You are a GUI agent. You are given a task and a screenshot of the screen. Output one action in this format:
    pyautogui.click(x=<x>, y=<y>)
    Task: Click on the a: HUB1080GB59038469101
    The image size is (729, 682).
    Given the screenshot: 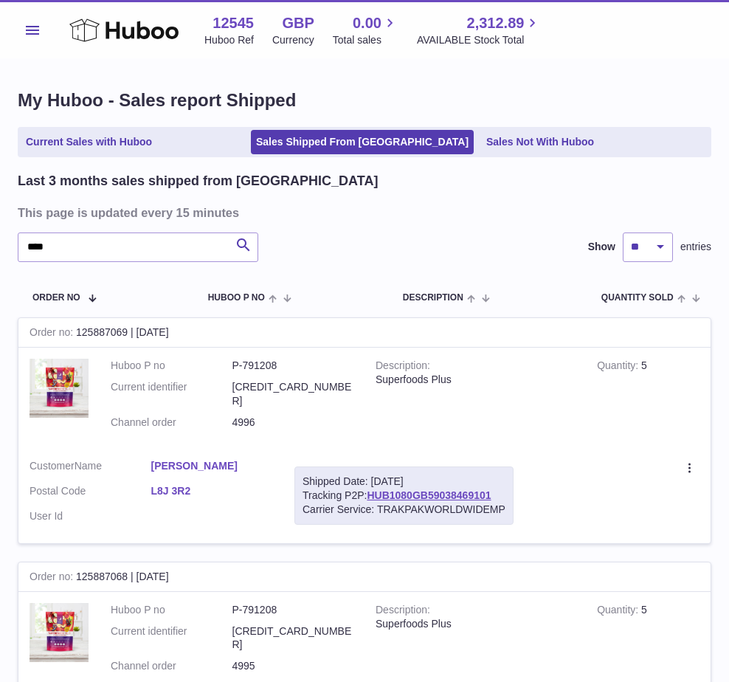 What is the action you would take?
    pyautogui.click(x=429, y=495)
    